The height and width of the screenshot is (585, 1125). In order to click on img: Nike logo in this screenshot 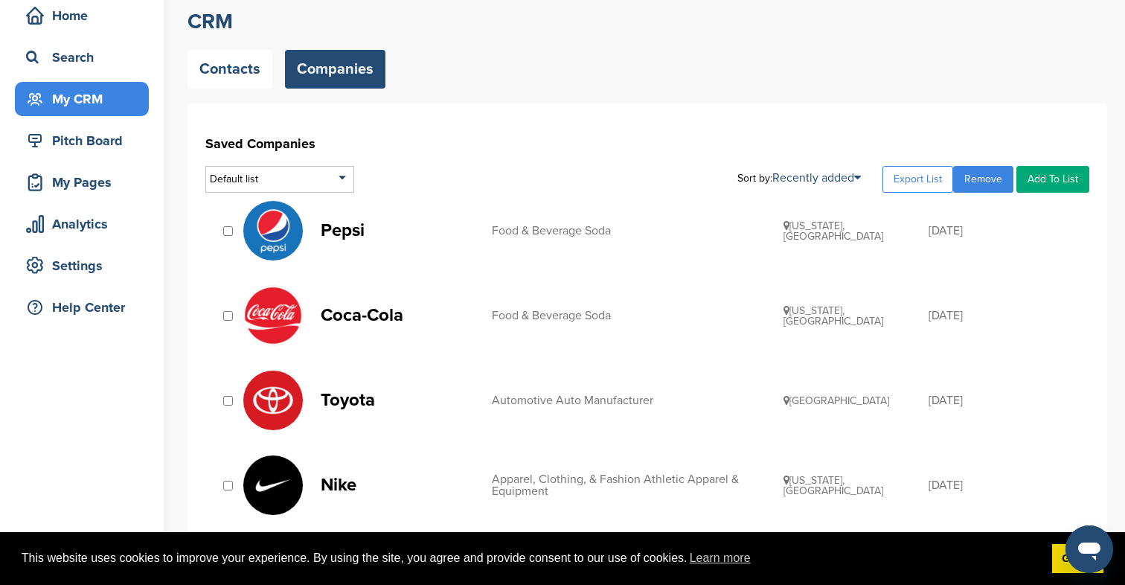, I will do `click(273, 485)`.